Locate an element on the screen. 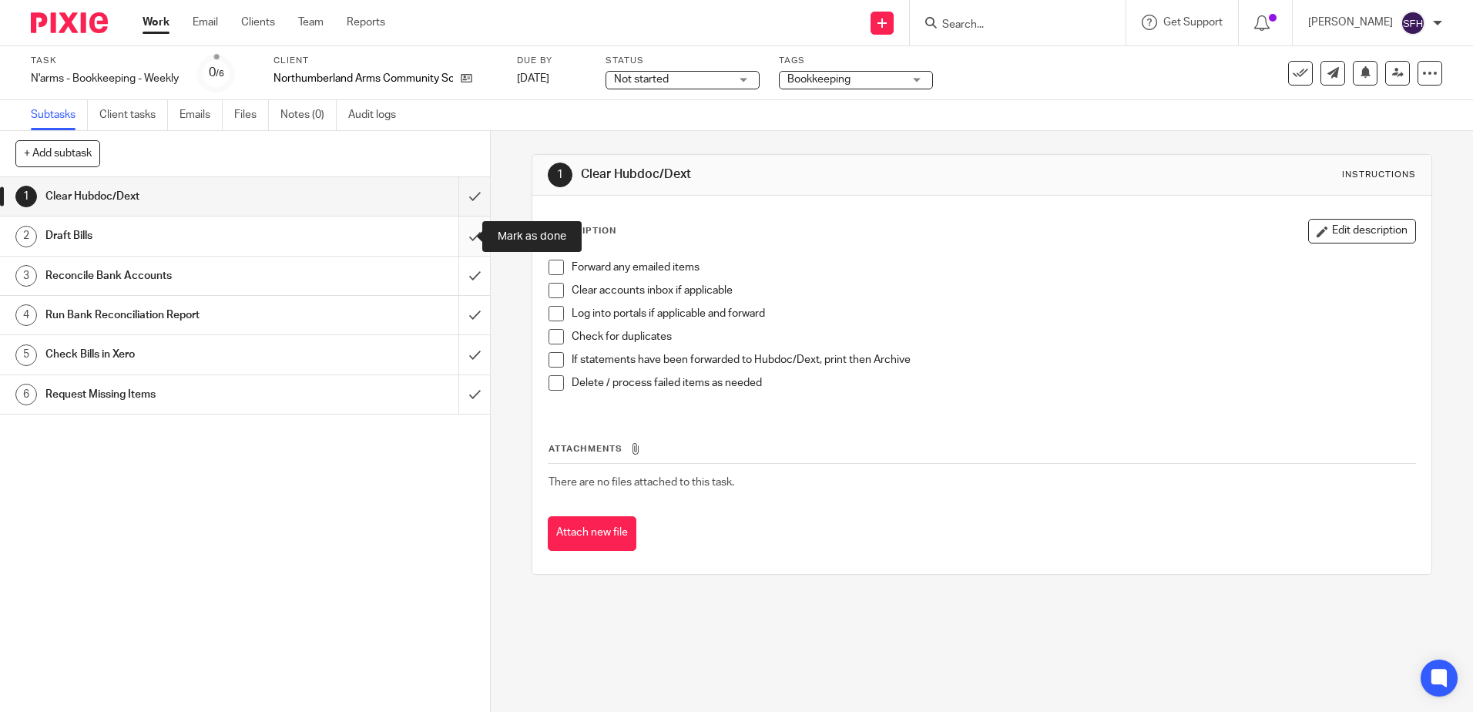  div: N&#39;arms - Bookkeeping - Weekly is located at coordinates (105, 79).